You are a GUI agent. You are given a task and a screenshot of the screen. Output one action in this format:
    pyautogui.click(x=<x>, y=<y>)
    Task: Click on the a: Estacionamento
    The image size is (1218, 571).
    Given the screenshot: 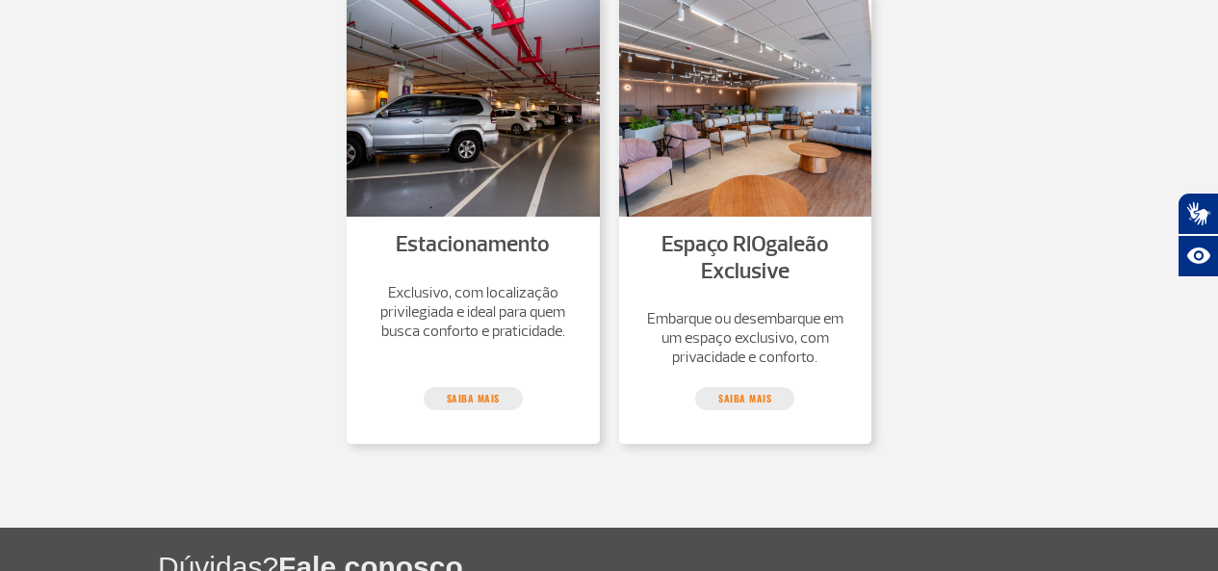 What is the action you would take?
    pyautogui.click(x=473, y=244)
    